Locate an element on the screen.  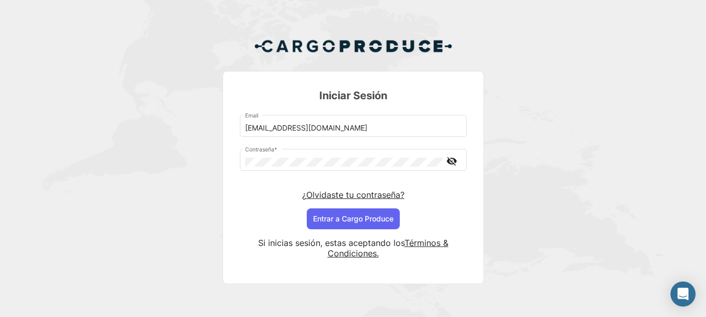
h3: Iniciar Sesión is located at coordinates (353, 96).